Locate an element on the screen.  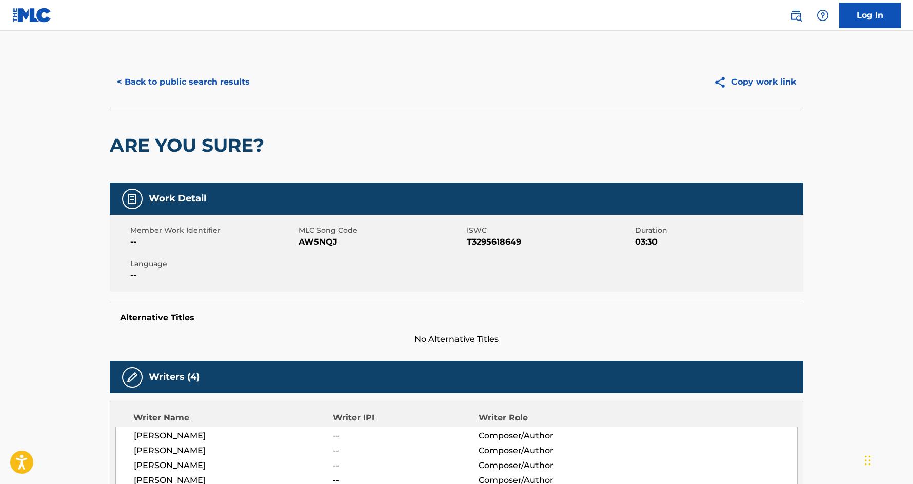
h2: ARE YOU SURE? is located at coordinates (189, 145).